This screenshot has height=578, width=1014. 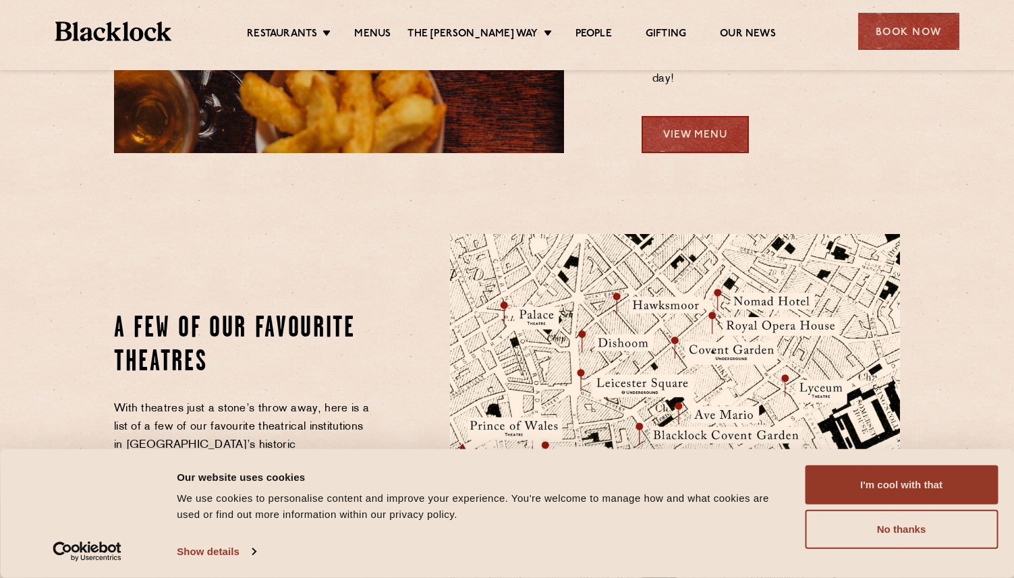 What do you see at coordinates (909, 31) in the screenshot?
I see `div: Book Now` at bounding box center [909, 31].